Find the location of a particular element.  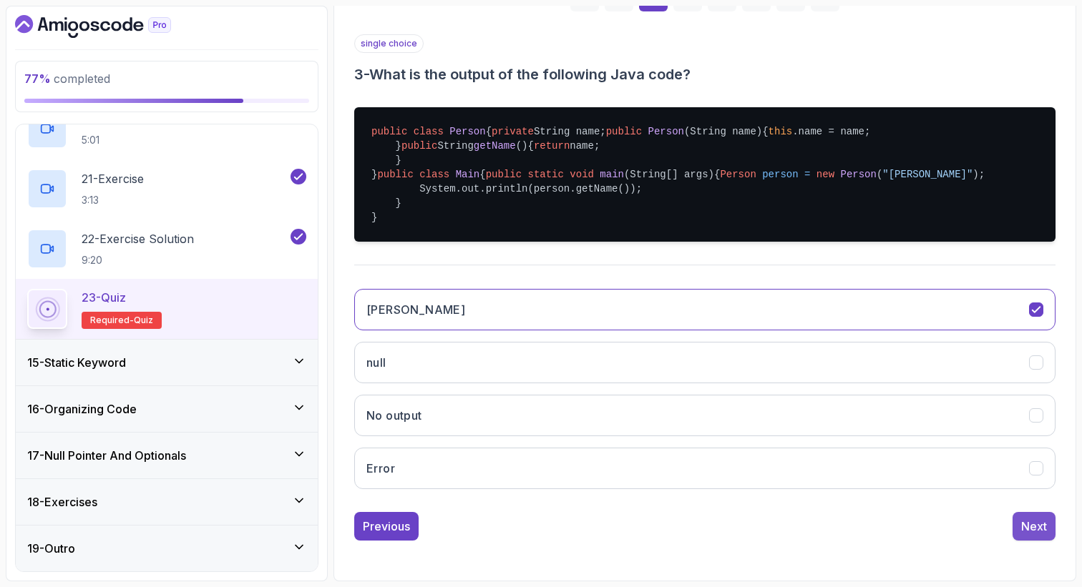

span: this is located at coordinates (781, 132).